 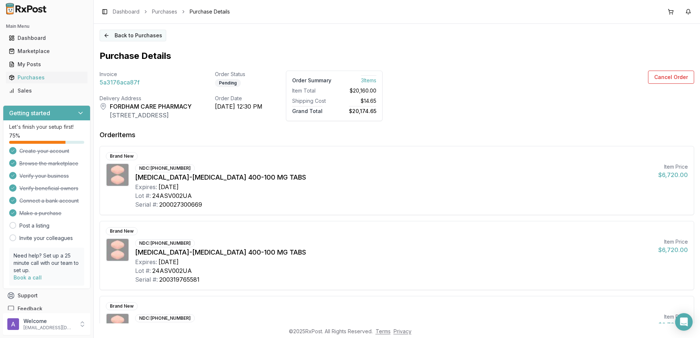 What do you see at coordinates (46, 78) in the screenshot?
I see `button: Purchases` at bounding box center [46, 78].